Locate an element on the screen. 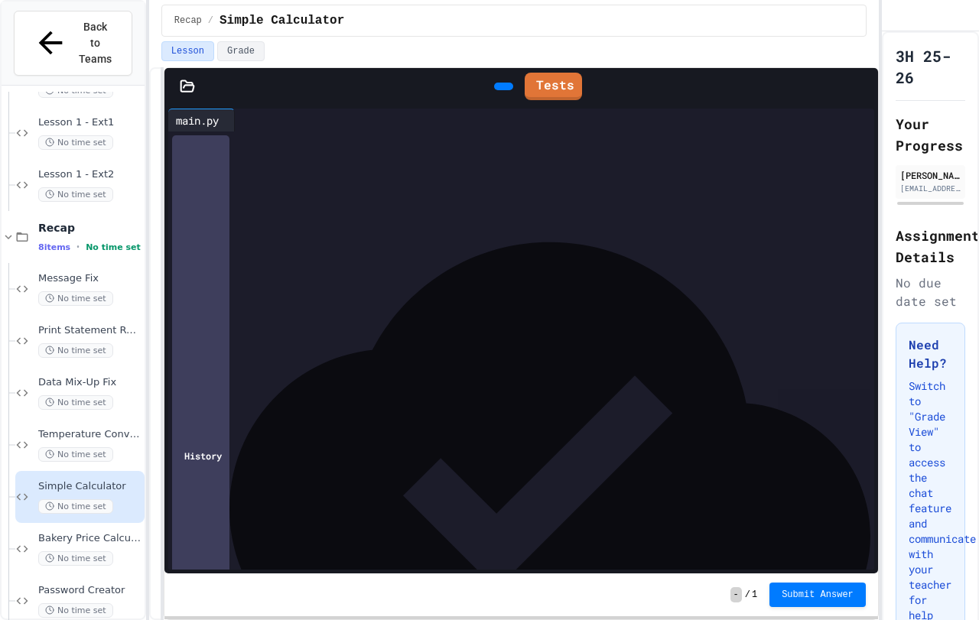  button: Submit Answer is located at coordinates (818, 595).